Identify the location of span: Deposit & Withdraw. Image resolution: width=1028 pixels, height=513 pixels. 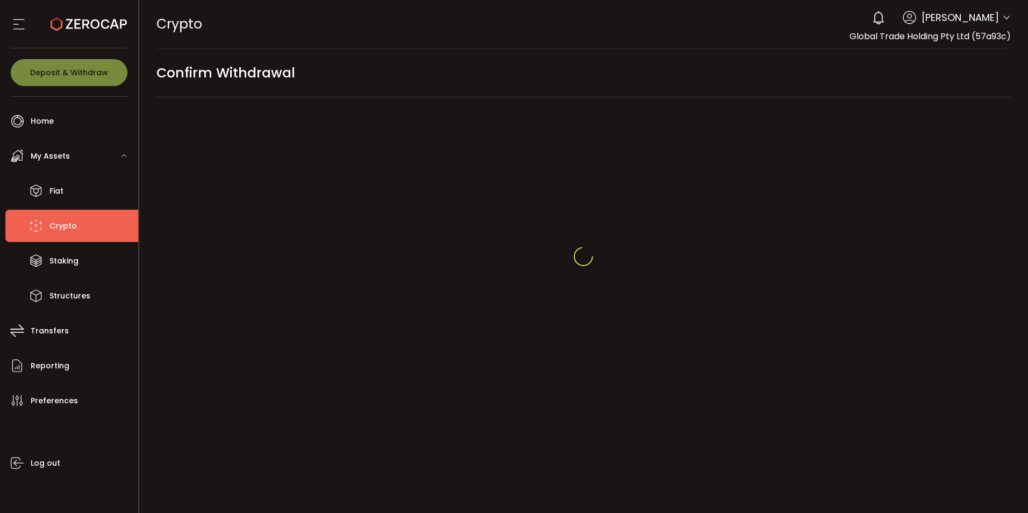
(69, 73).